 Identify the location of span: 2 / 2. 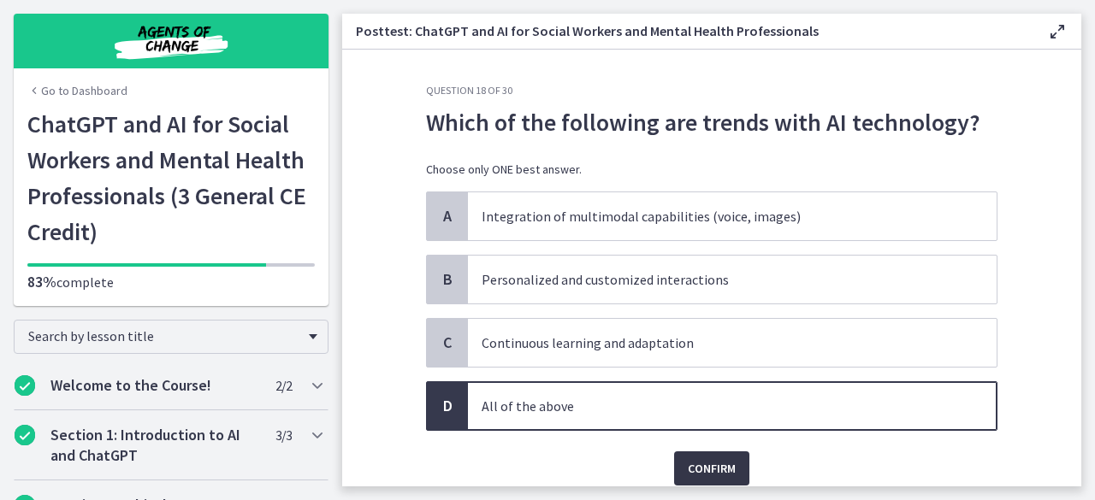
(283, 386).